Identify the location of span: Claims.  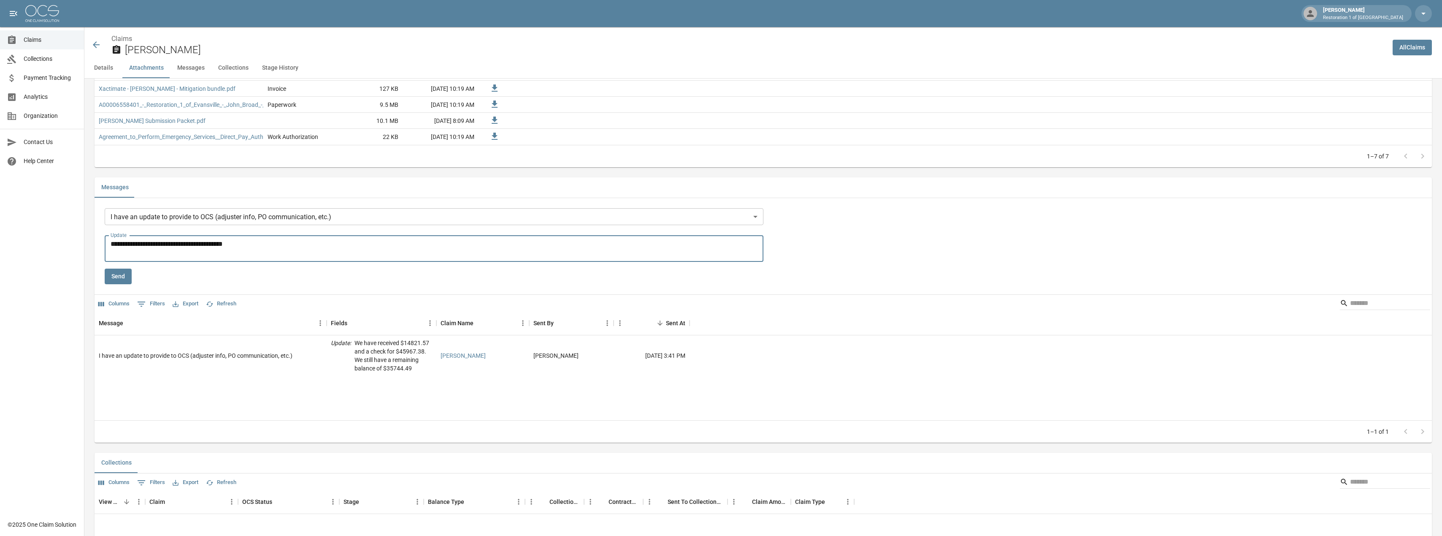
(50, 40).